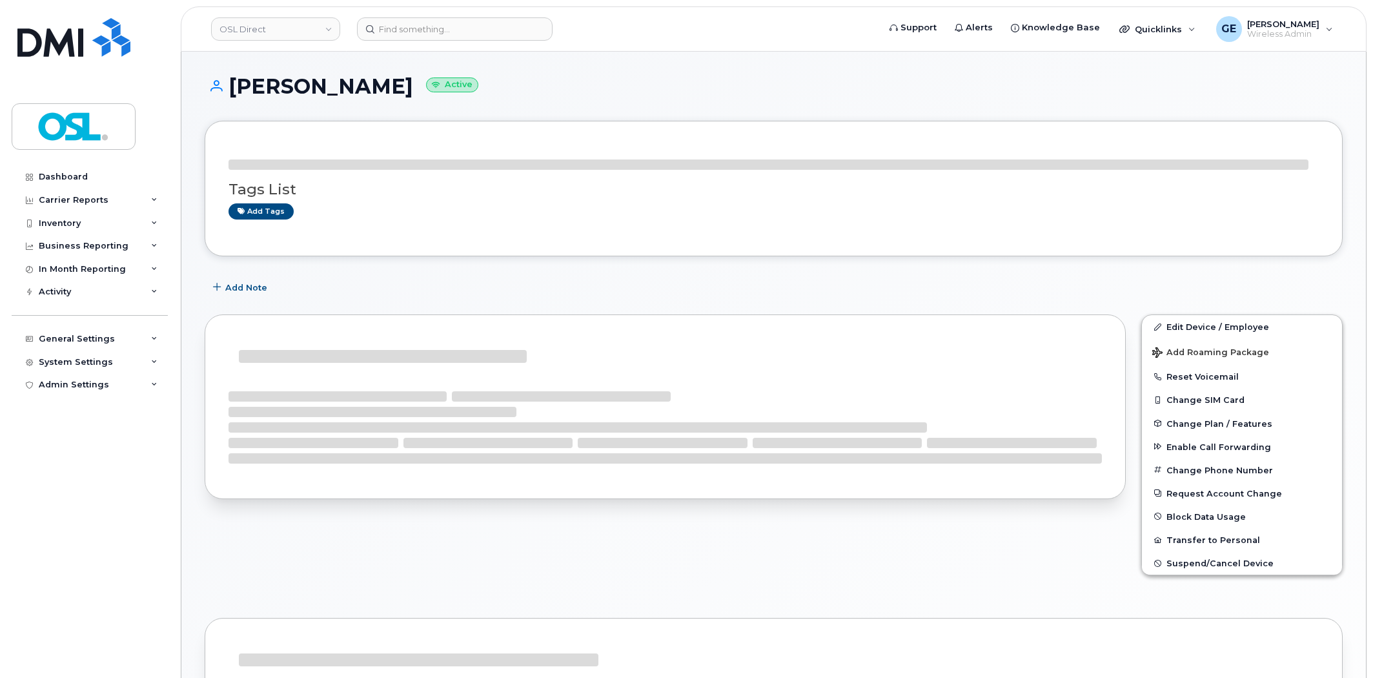 The image size is (1373, 678). What do you see at coordinates (1210, 353) in the screenshot?
I see `span: Add Roaming Package` at bounding box center [1210, 353].